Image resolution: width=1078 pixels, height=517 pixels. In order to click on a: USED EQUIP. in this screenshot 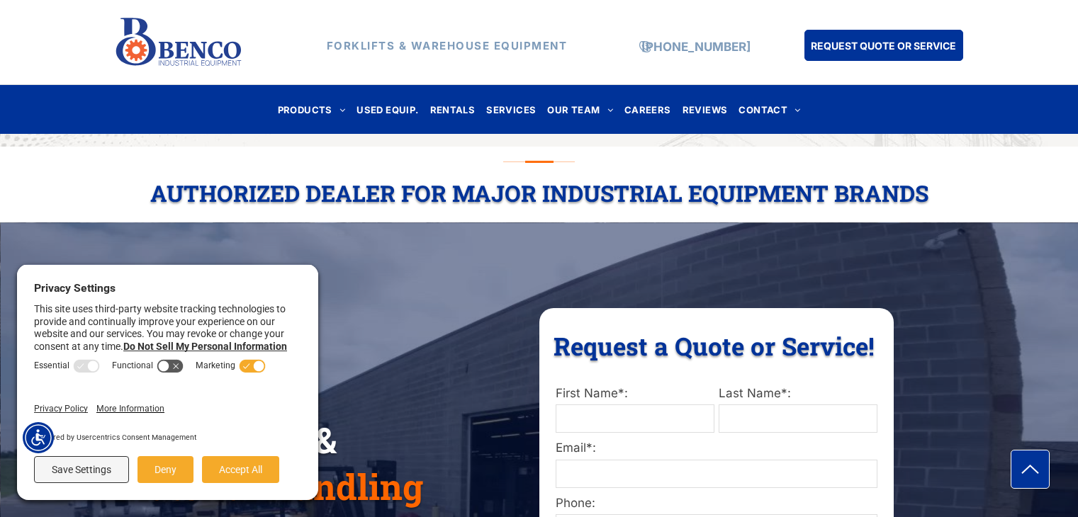, I will do `click(387, 109)`.